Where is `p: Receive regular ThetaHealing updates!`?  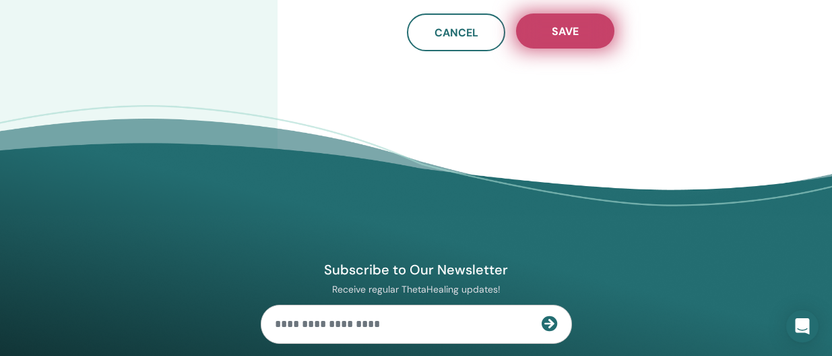 p: Receive regular ThetaHealing updates! is located at coordinates (416, 289).